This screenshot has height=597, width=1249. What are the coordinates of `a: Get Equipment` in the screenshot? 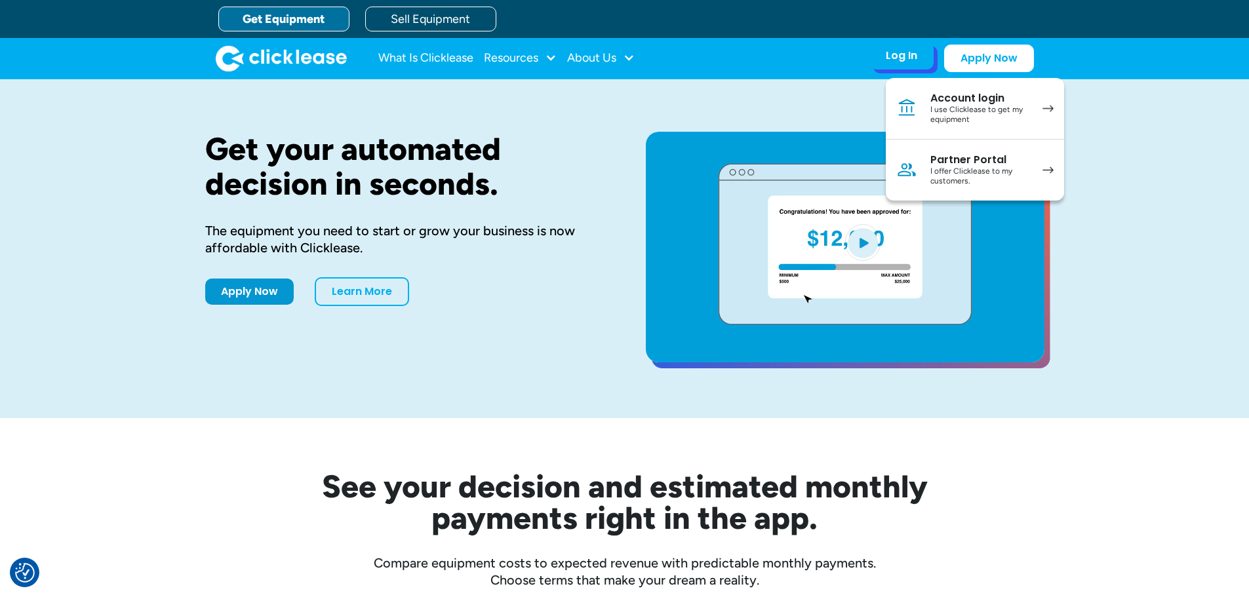 It's located at (284, 19).